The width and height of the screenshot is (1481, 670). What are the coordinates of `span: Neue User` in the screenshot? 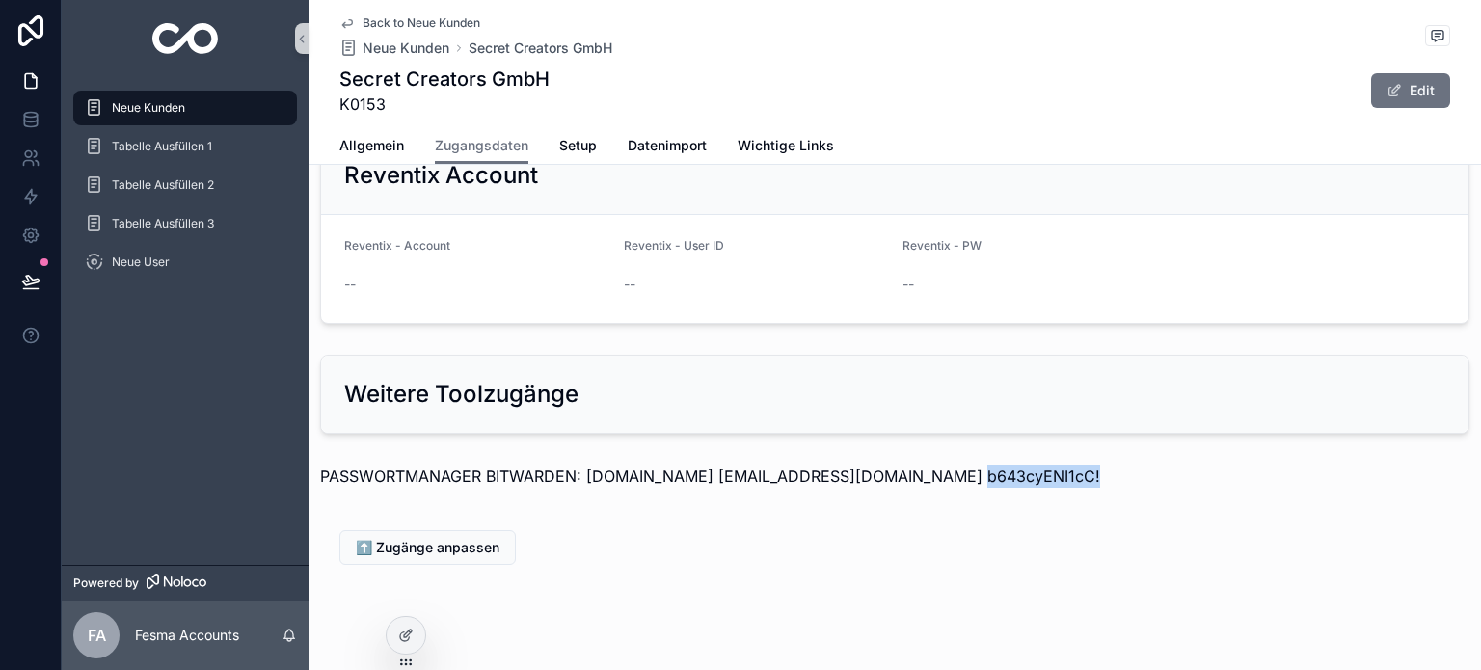 It's located at (141, 262).